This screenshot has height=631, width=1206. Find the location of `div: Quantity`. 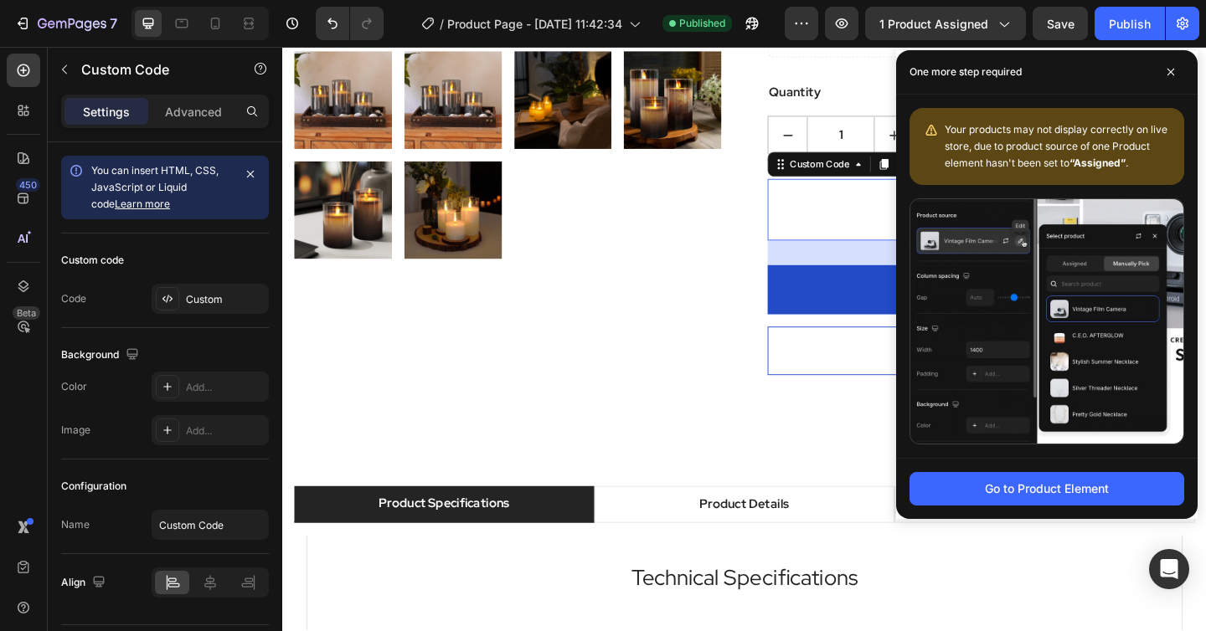

div: Quantity is located at coordinates (760, 50).